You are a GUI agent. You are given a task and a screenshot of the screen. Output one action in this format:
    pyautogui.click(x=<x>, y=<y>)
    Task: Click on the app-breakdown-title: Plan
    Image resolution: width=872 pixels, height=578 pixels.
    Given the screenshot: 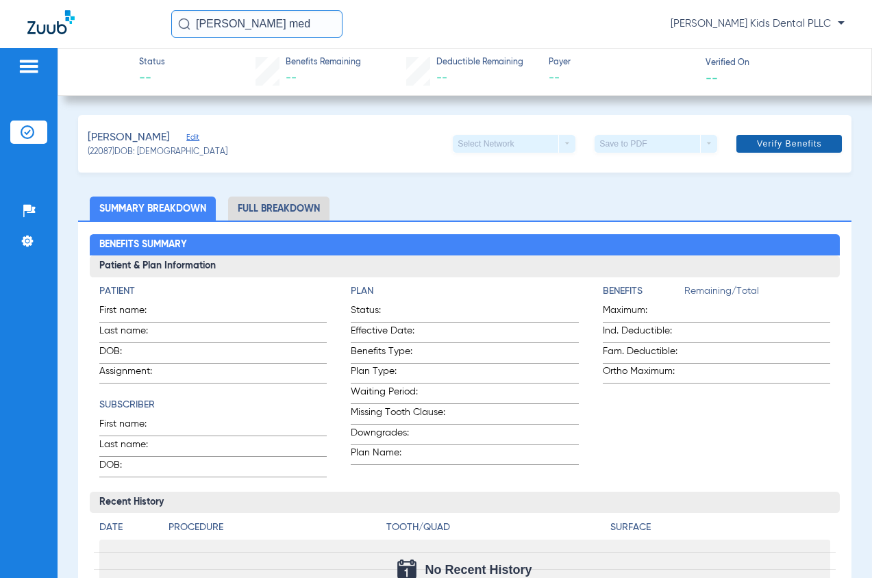 What is the action you would take?
    pyautogui.click(x=465, y=291)
    